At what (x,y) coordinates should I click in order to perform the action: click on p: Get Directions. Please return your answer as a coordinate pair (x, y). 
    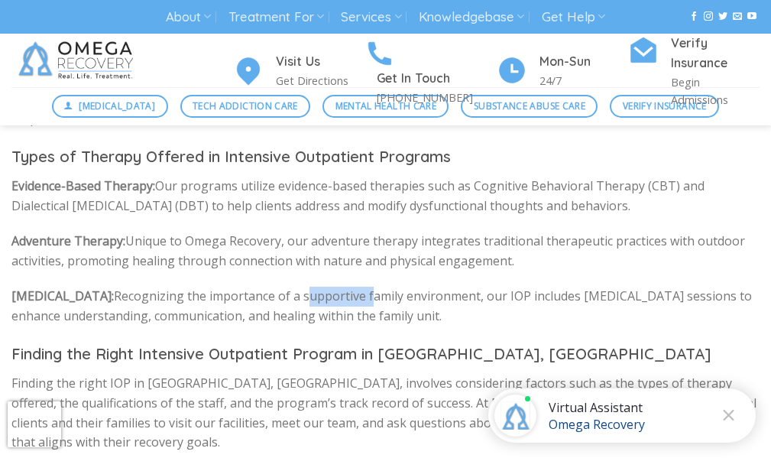
    Looking at the image, I should click on (320, 80).